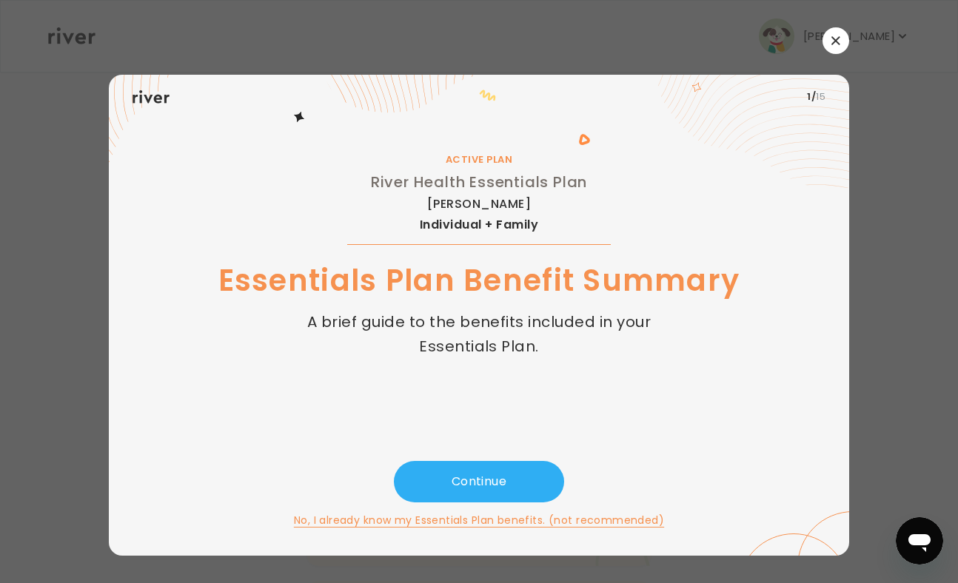  Describe the element at coordinates (479, 521) in the screenshot. I see `button: No, I already know my Essentials Plan benefits. (not recommended)` at that location.